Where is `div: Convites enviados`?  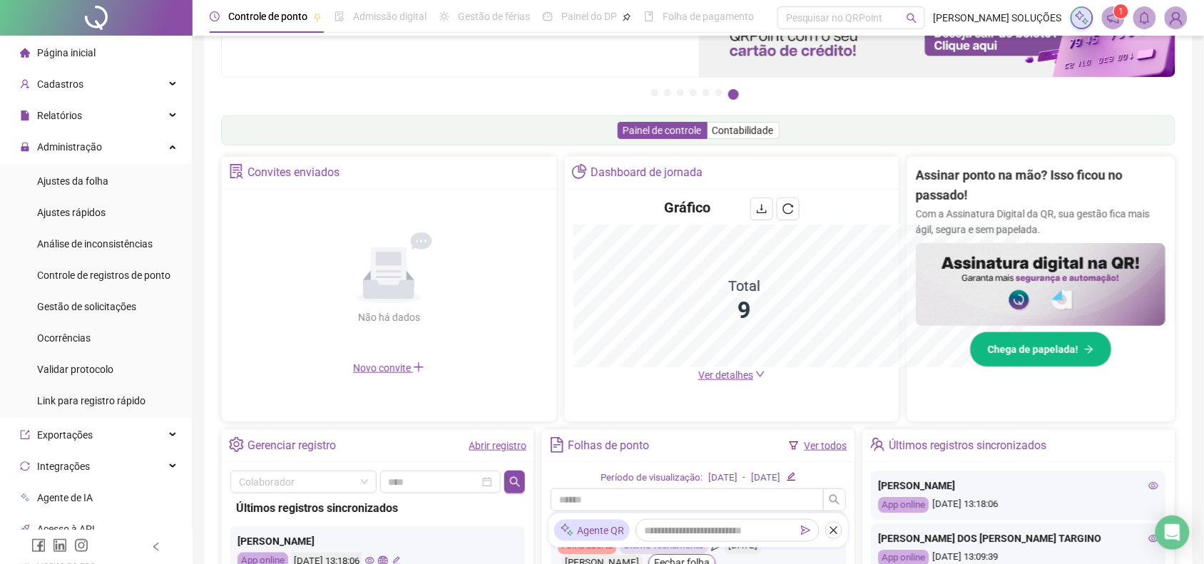 div: Convites enviados is located at coordinates (293, 173).